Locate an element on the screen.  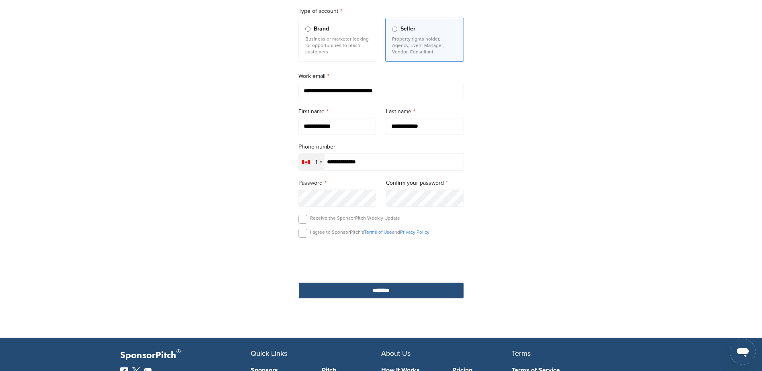
input: Brand Business or marketer looking for opportunities to reach customers is located at coordinates (308, 29).